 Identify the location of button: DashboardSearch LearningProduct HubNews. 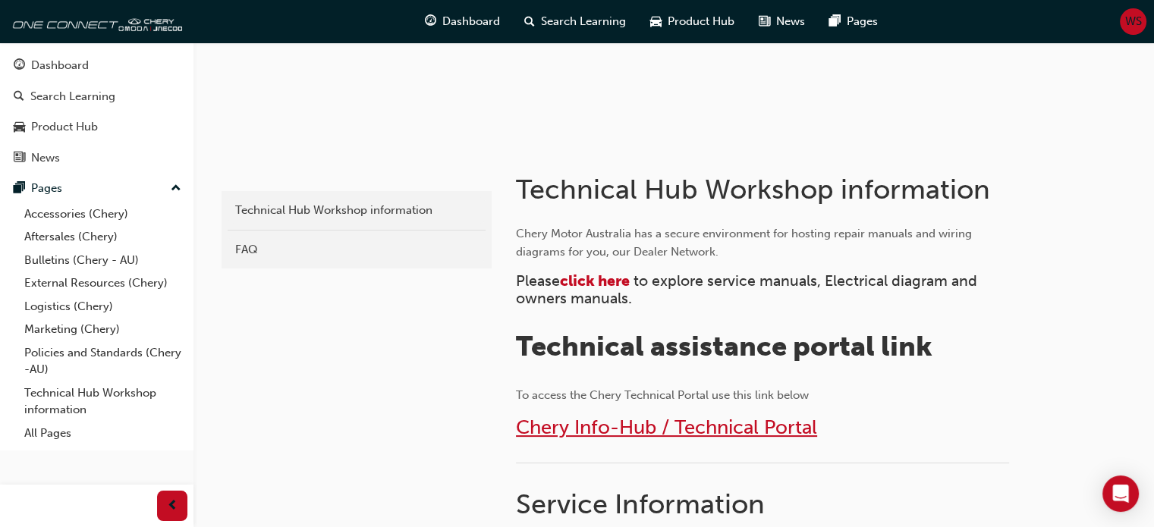
(96, 112).